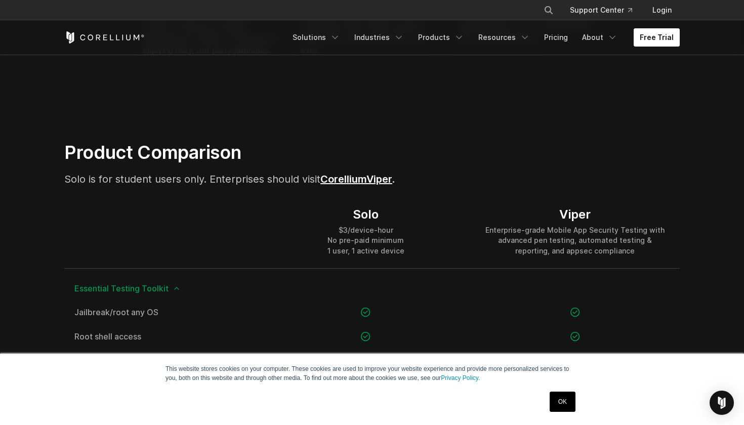 The image size is (744, 425). I want to click on a: Products, so click(441, 37).